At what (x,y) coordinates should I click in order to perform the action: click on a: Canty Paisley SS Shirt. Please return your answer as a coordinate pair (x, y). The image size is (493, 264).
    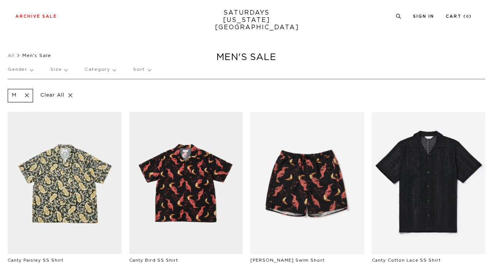
    Looking at the image, I should click on (35, 260).